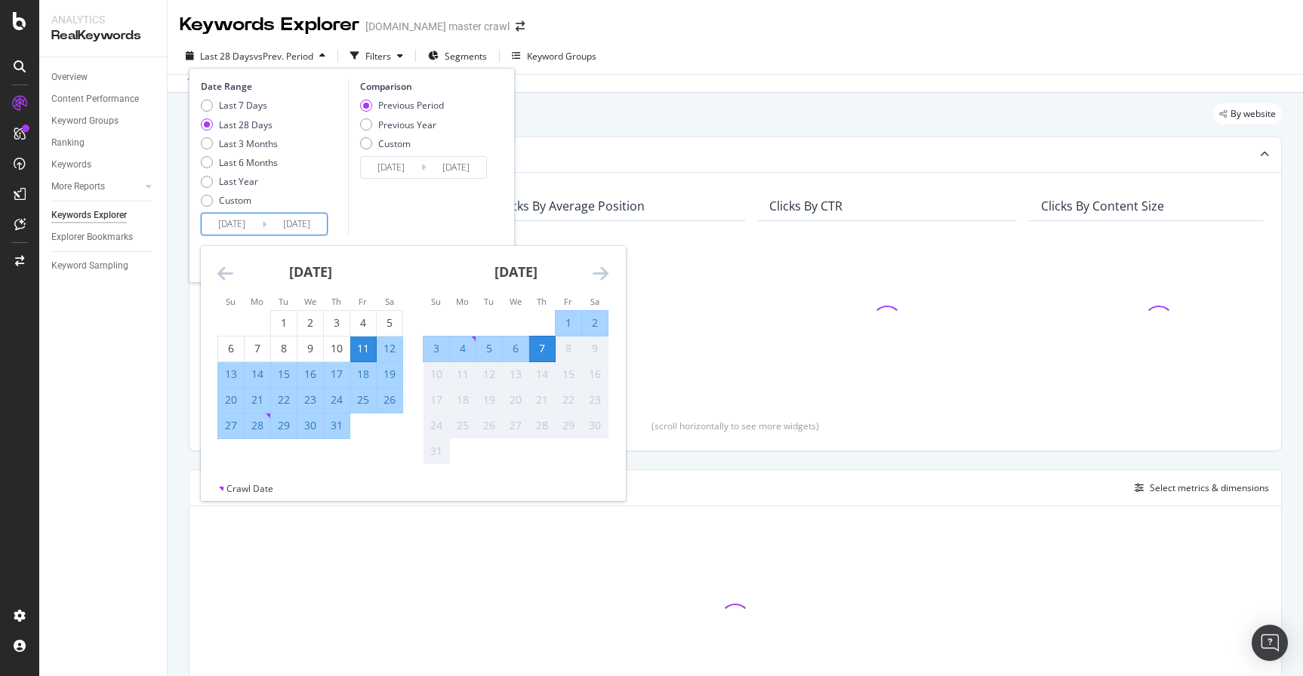  What do you see at coordinates (516, 349) in the screenshot?
I see `td: Selected. Wednesday, August 6, 2025` at bounding box center [516, 349].